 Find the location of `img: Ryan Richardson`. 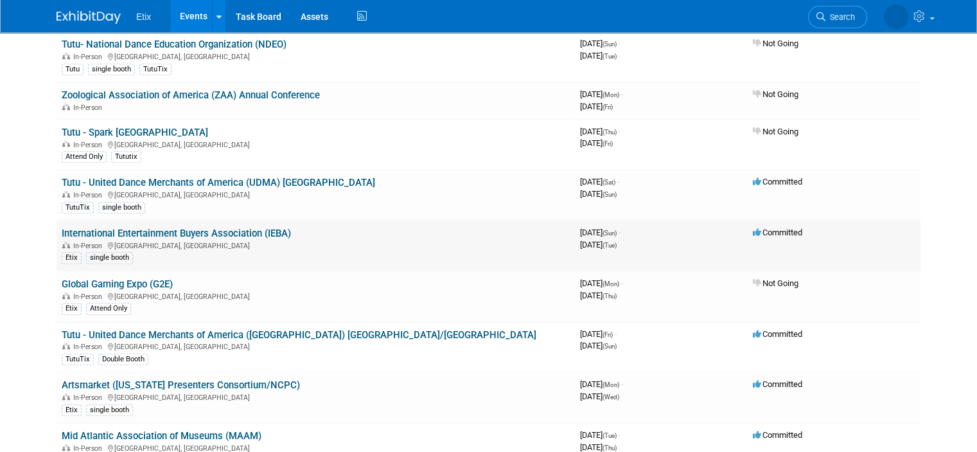

img: Ryan Richardson is located at coordinates (896, 17).